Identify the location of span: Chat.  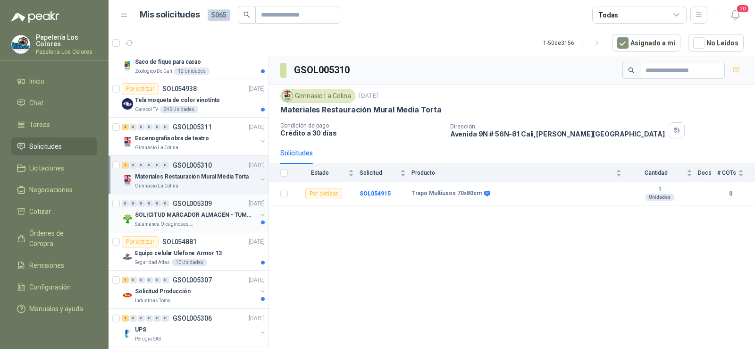
(36, 103).